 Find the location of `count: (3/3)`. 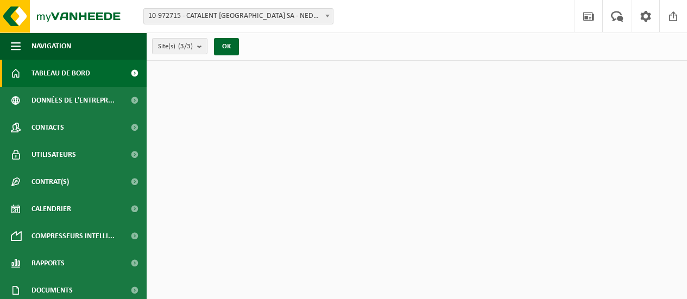

count: (3/3) is located at coordinates (185, 46).